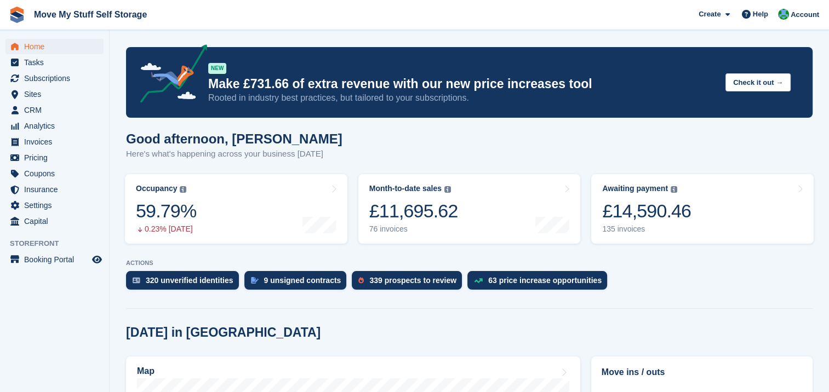 The image size is (829, 392). I want to click on span: Sites, so click(57, 94).